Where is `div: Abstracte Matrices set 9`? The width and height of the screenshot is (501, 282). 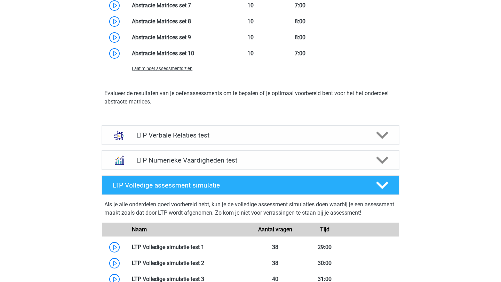 div: Abstracte Matrices set 9 is located at coordinates (176, 38).